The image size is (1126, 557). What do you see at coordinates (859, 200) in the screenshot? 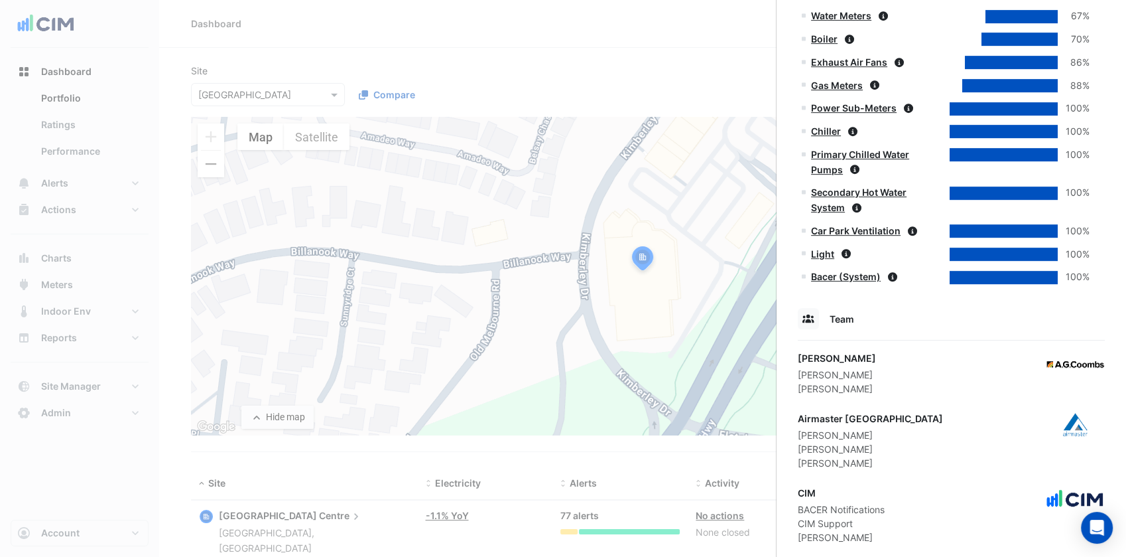
I see `a: Secondary Hot Water System` at bounding box center [859, 200].